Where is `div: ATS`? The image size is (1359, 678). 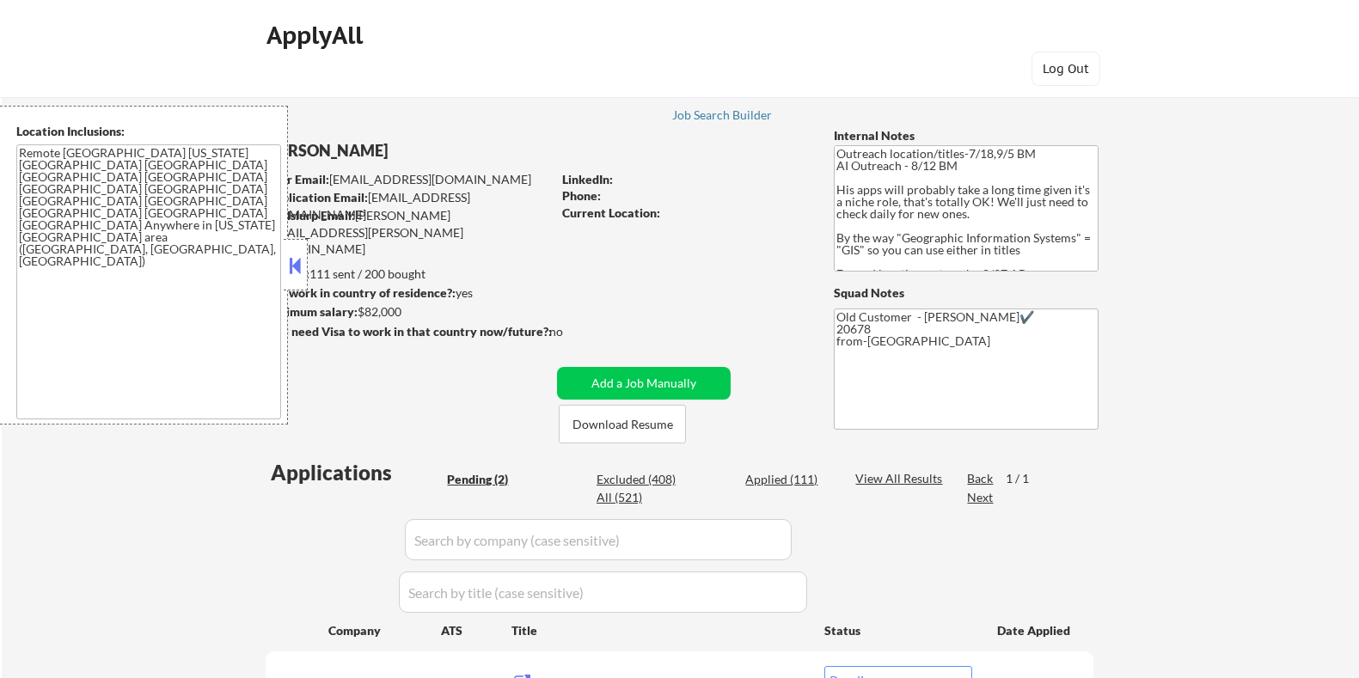
div: ATS is located at coordinates (476, 631).